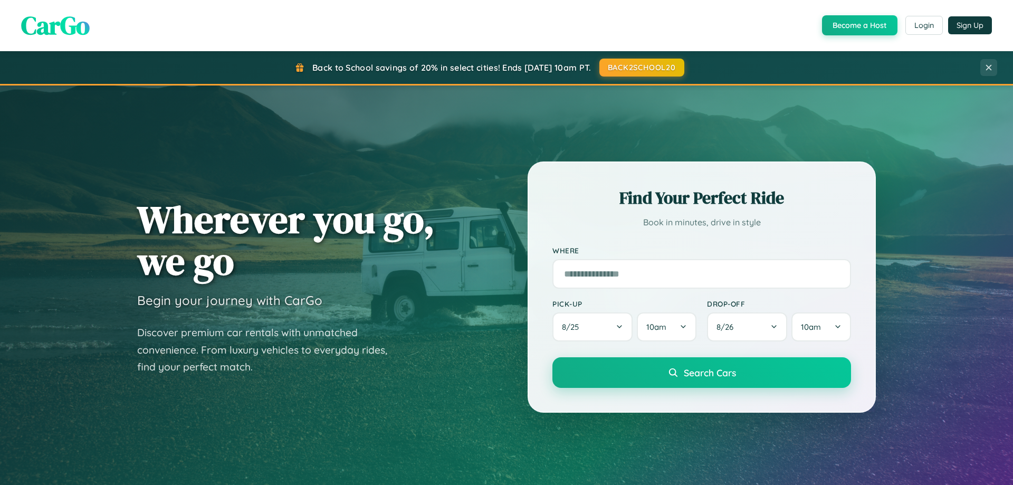 The height and width of the screenshot is (485, 1013). Describe the element at coordinates (624, 303) in the screenshot. I see `label: Pick-up` at that location.